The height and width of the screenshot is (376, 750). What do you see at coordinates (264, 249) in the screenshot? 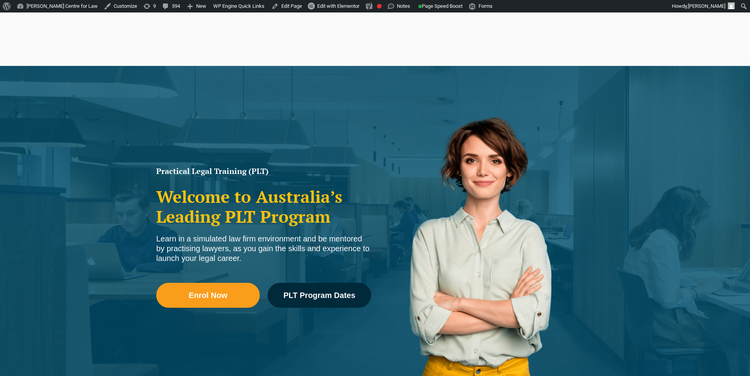
I see `div: Learn in a simulated law firm environment and be mentored by practising lawyers, as you gain the ...` at bounding box center [264, 249].